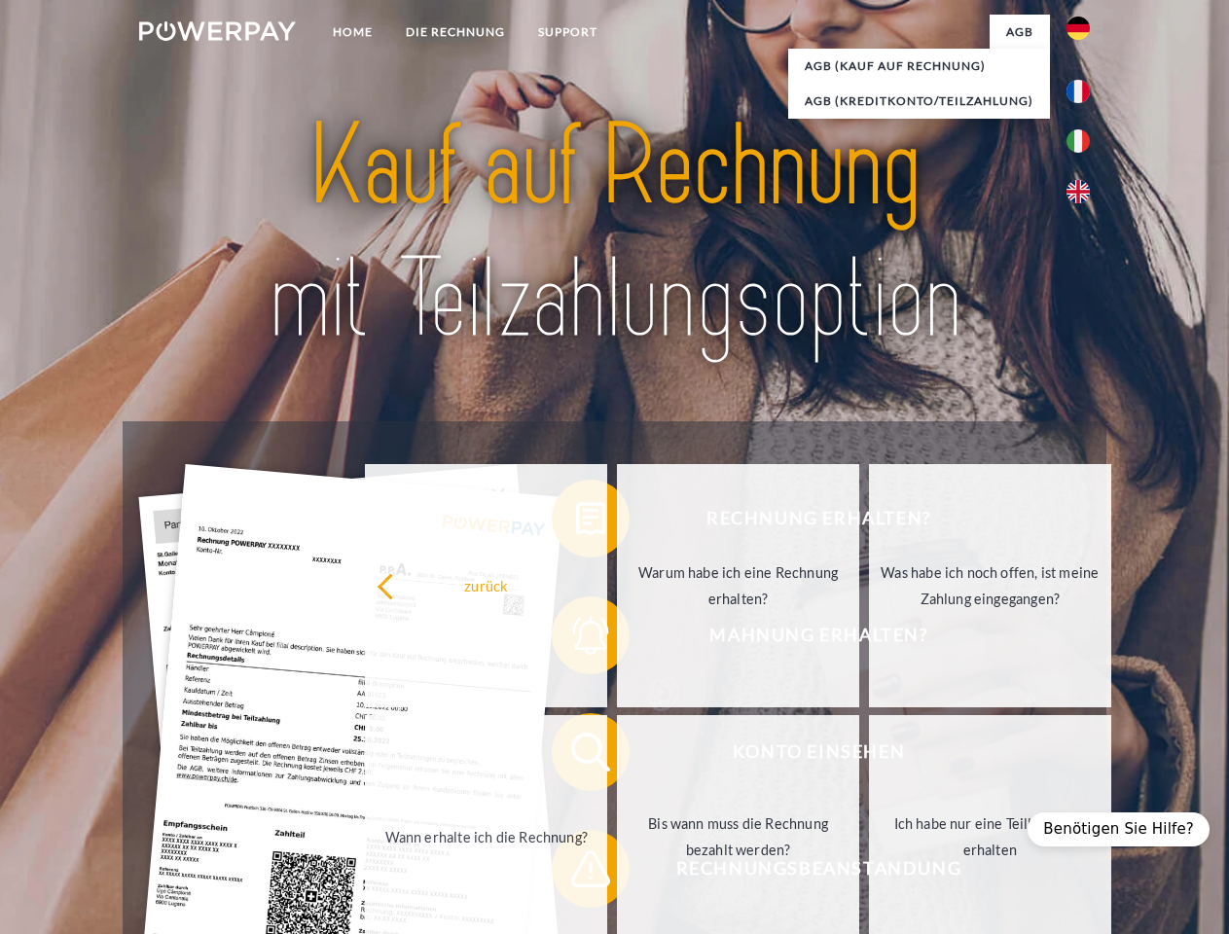  I want to click on div: Warum habe ich eine Rechnung erhalten?, so click(738, 586).